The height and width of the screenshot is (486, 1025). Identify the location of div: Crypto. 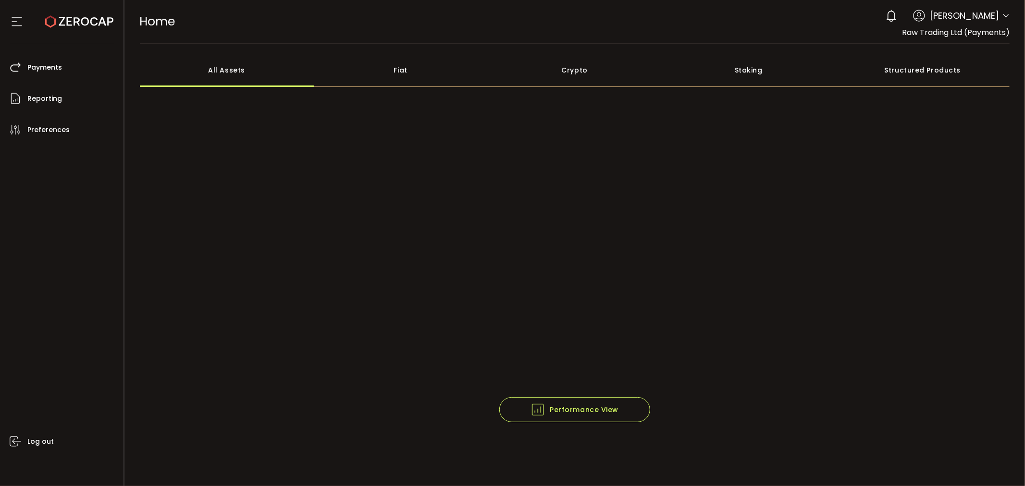
(575, 70).